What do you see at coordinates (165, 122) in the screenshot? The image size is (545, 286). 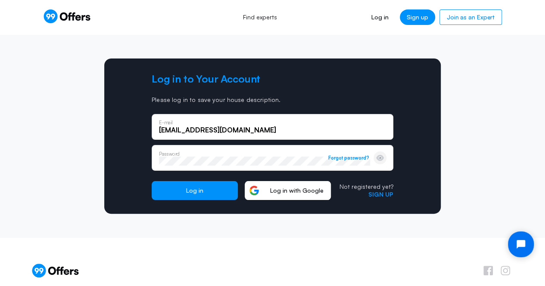 I see `p: E-mail` at bounding box center [165, 122].